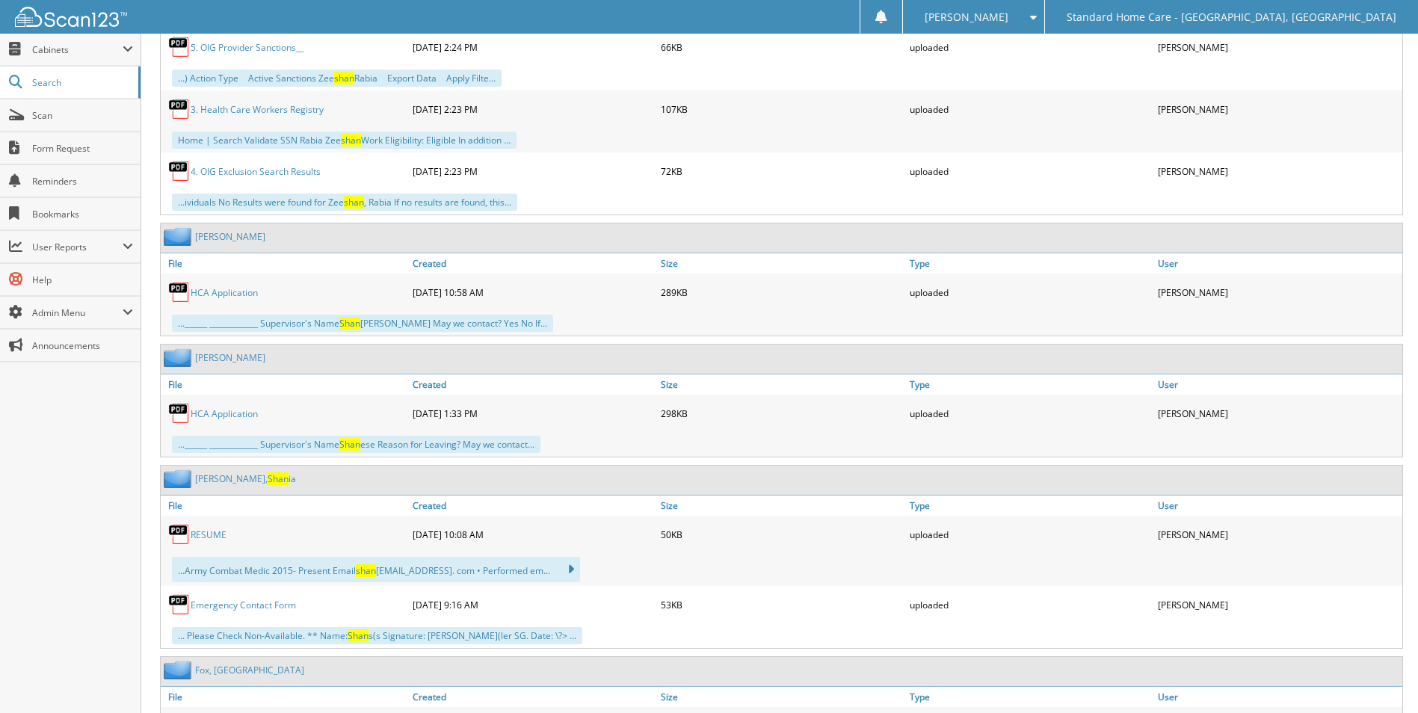 Image resolution: width=1418 pixels, height=713 pixels. I want to click on a: RESUME, so click(209, 535).